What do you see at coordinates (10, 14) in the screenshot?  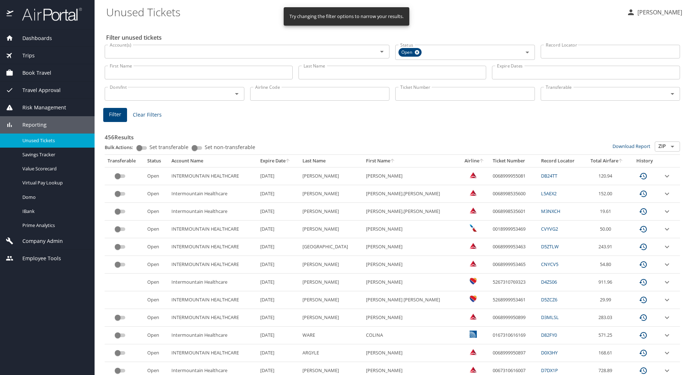 I see `img: icon-airportal.png` at bounding box center [10, 14].